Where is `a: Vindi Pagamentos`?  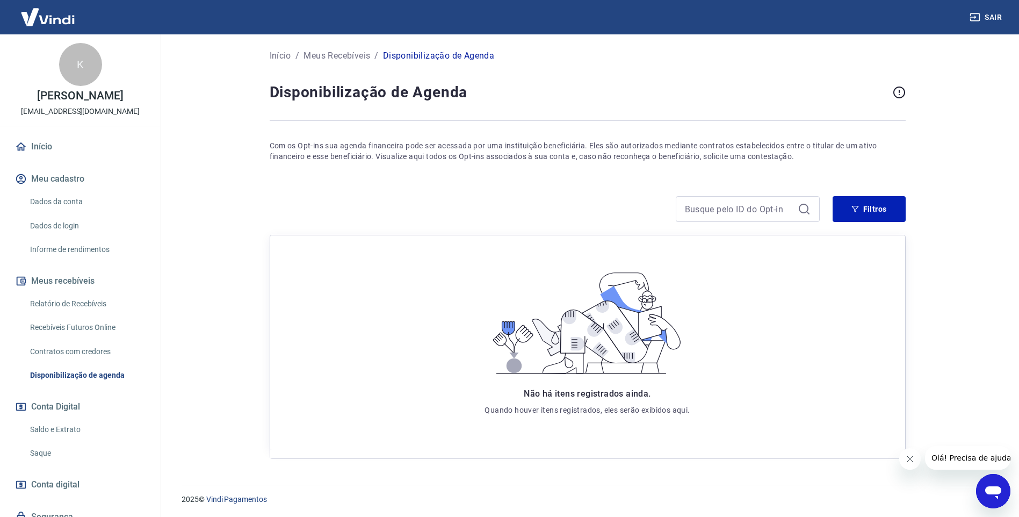
a: Vindi Pagamentos is located at coordinates (236, 499).